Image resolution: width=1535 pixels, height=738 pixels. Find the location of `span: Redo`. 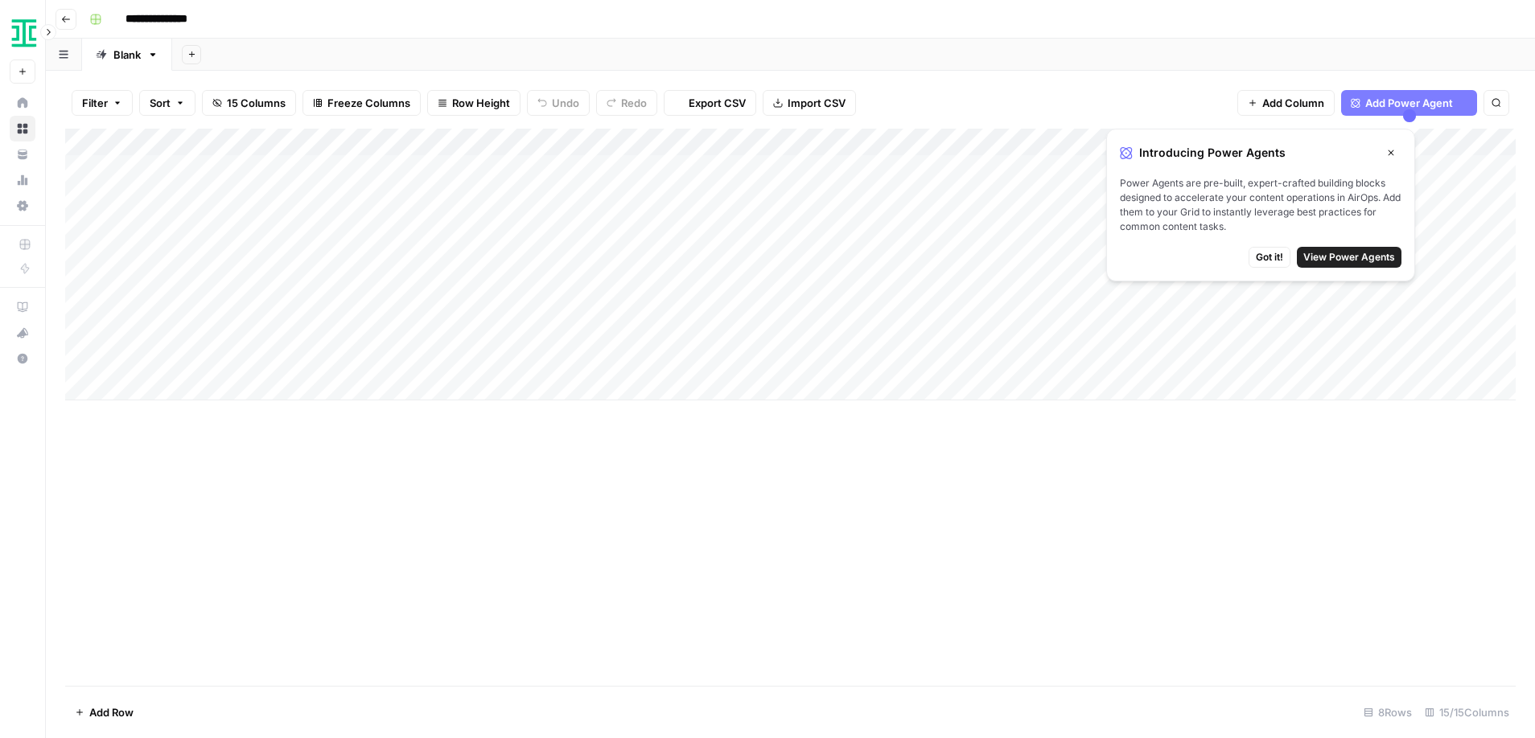

span: Redo is located at coordinates (634, 103).